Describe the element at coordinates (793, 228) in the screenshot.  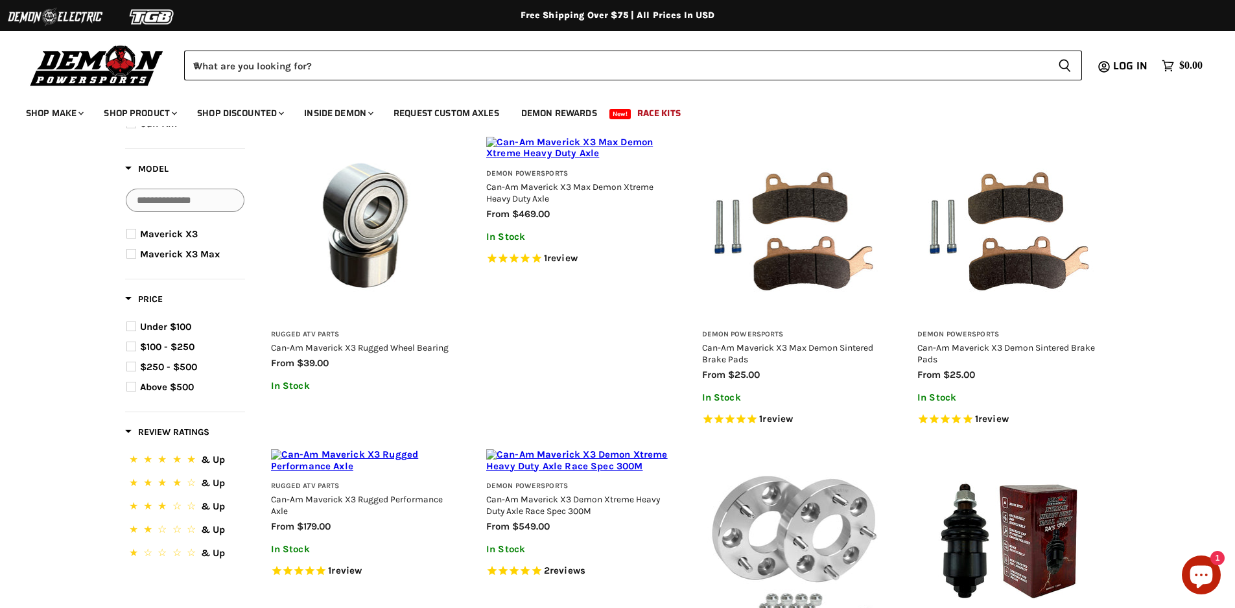
I see `img: Can-Am Maverick X3 Max Demon Sintered Brake Pads` at that location.